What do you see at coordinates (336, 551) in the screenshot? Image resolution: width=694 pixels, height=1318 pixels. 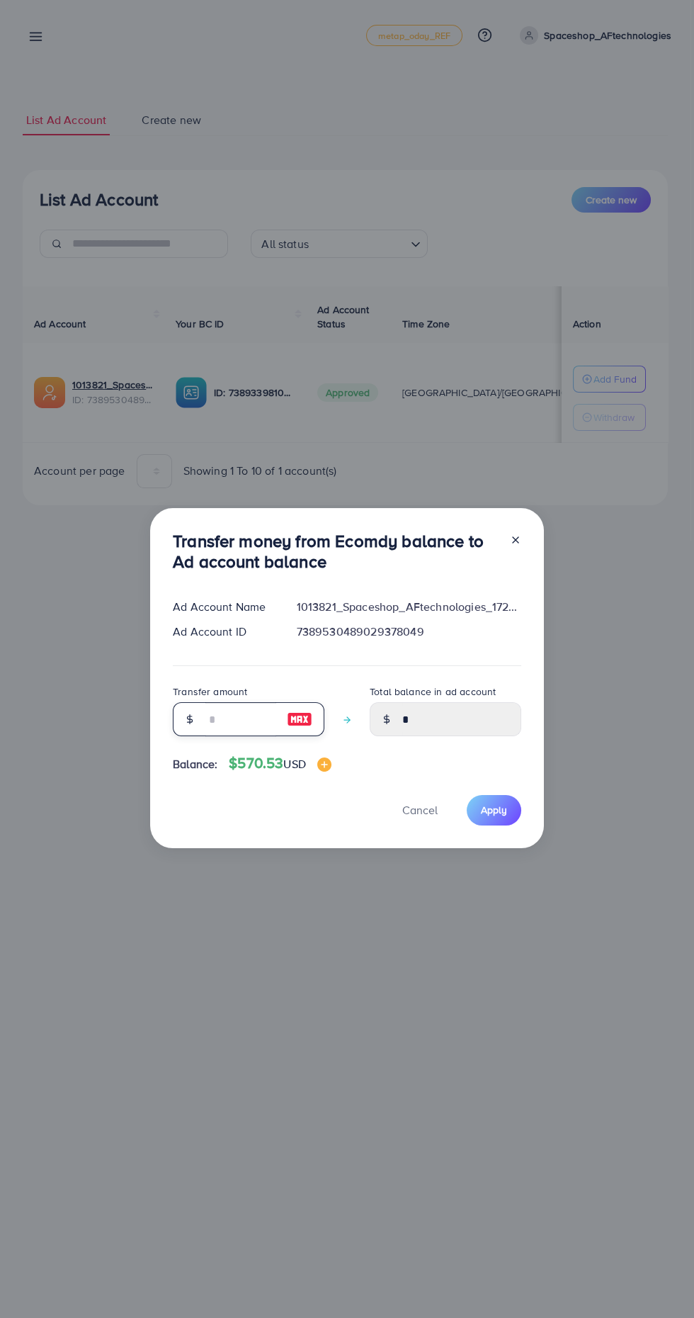 I see `h3: Transfer money from Ecomdy balance to Ad account balance` at bounding box center [336, 551].